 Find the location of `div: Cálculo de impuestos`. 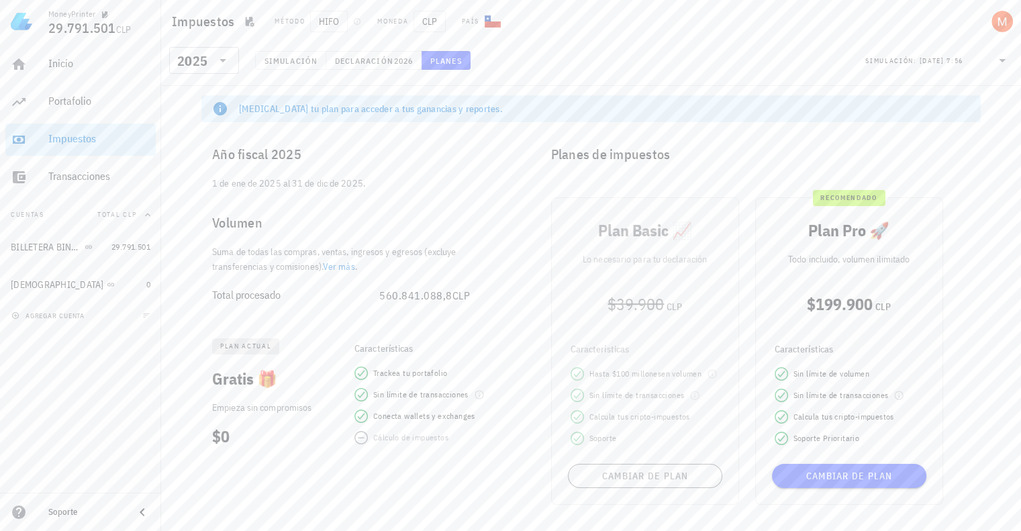

div: Cálculo de impuestos is located at coordinates (411, 438).